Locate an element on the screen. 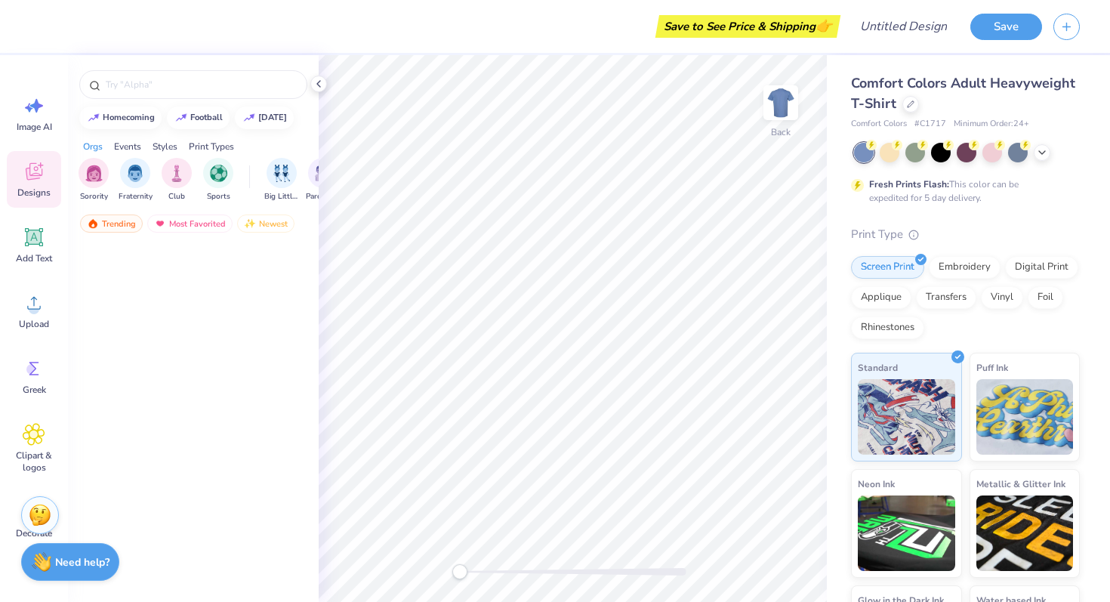 This screenshot has width=1110, height=602. button: football is located at coordinates (198, 118).